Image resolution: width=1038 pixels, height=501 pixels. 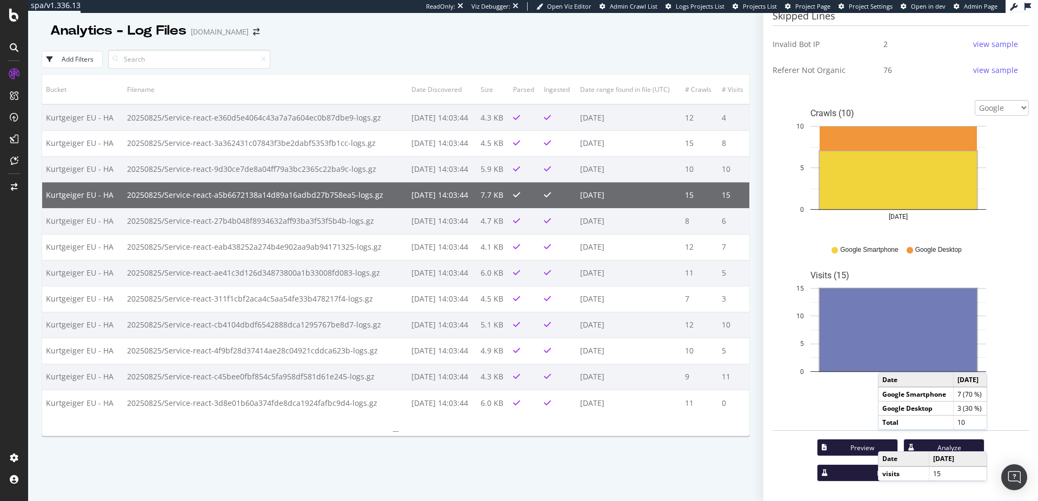 What do you see at coordinates (760, 6) in the screenshot?
I see `span: Projects List` at bounding box center [760, 6].